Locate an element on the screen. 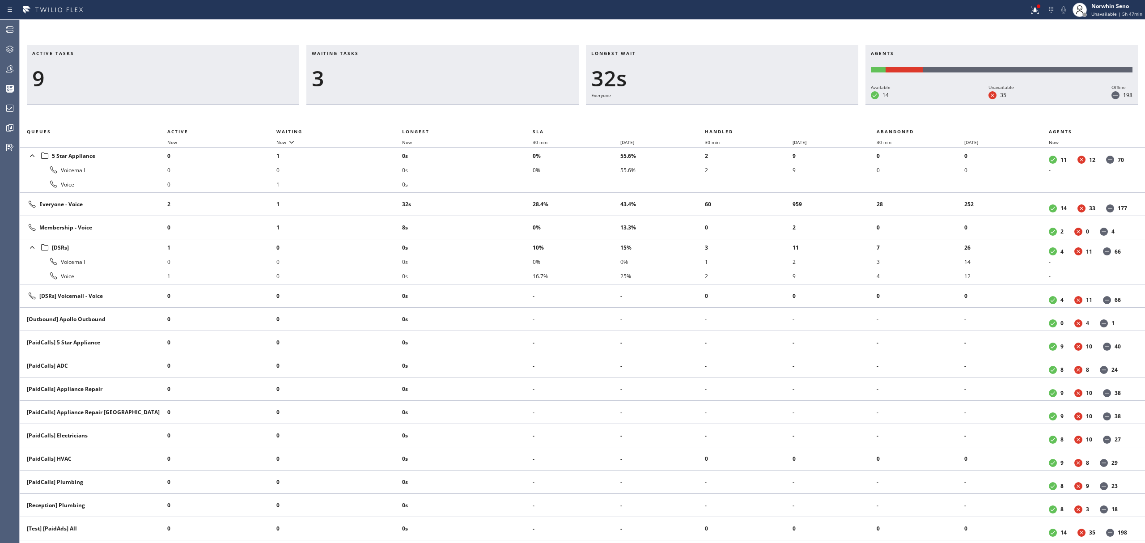 The height and width of the screenshot is (543, 1145). div: Voicemail is located at coordinates (93, 262).